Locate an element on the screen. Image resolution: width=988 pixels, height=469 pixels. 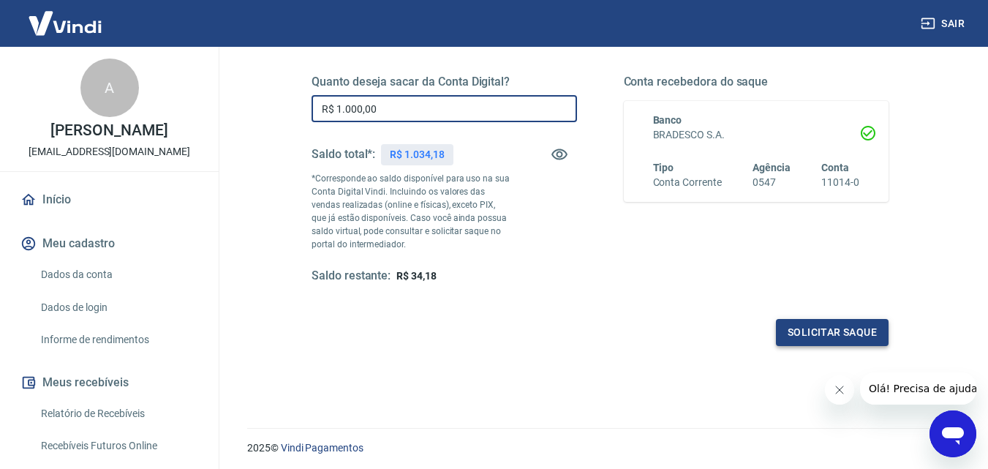
button: Meus recebíveis is located at coordinates (109, 382).